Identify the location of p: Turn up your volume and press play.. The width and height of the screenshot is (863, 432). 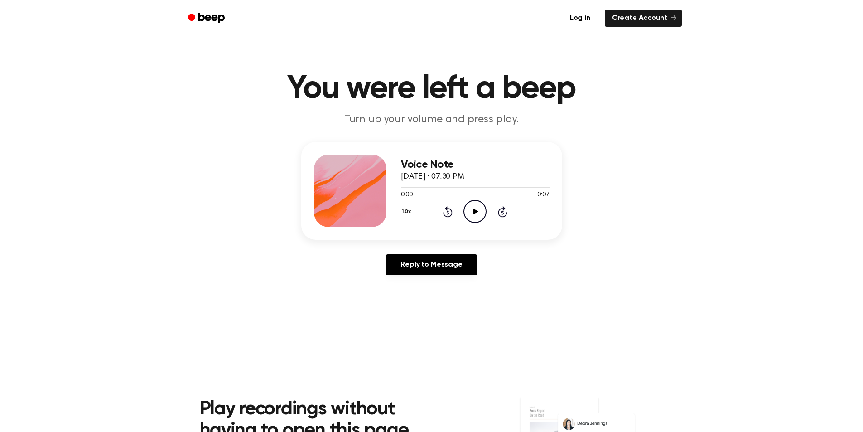
(432, 120).